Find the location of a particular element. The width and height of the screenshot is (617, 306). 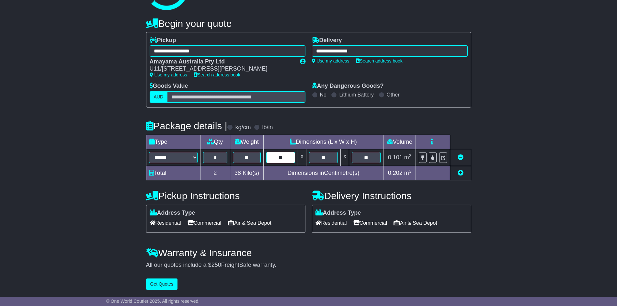

a: Add new item is located at coordinates (461, 173).